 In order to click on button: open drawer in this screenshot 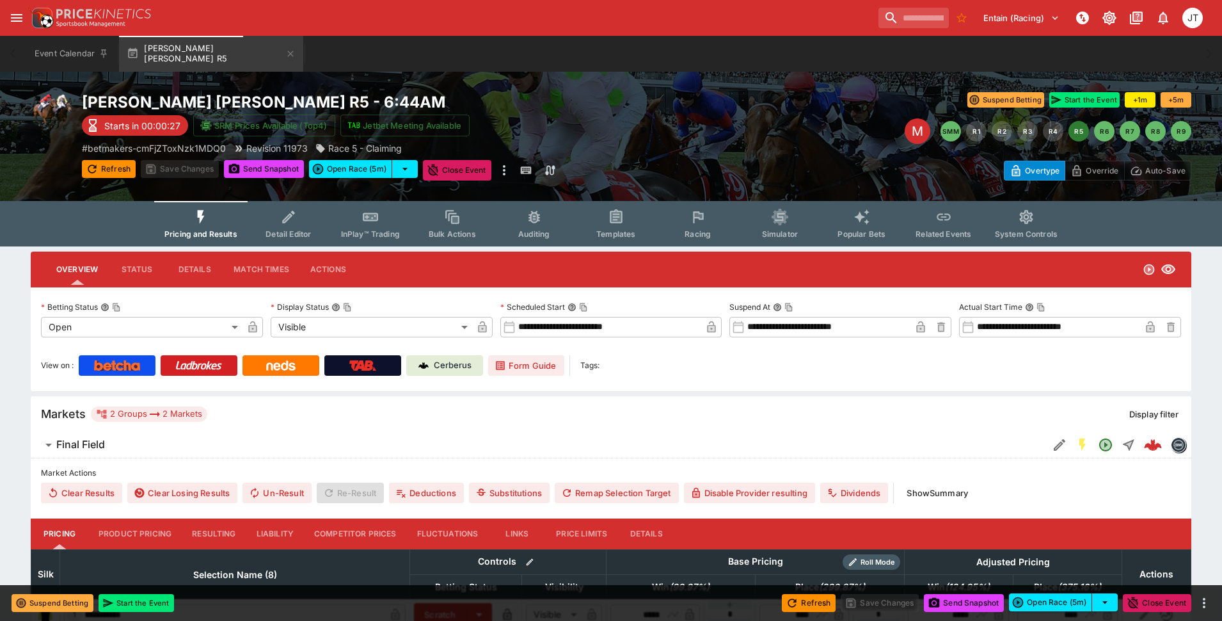, I will do `click(17, 18)`.